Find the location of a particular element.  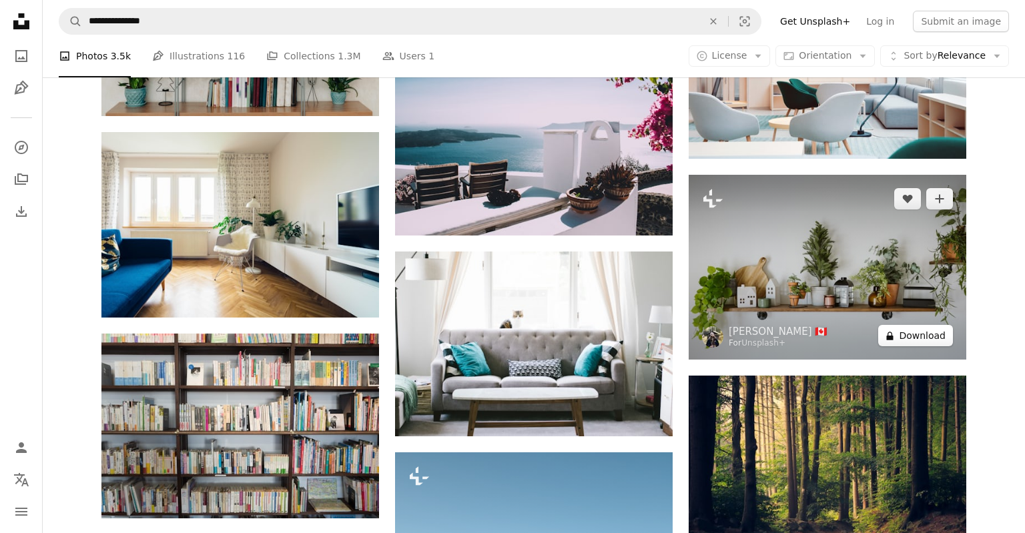

div: For is located at coordinates (778, 344).